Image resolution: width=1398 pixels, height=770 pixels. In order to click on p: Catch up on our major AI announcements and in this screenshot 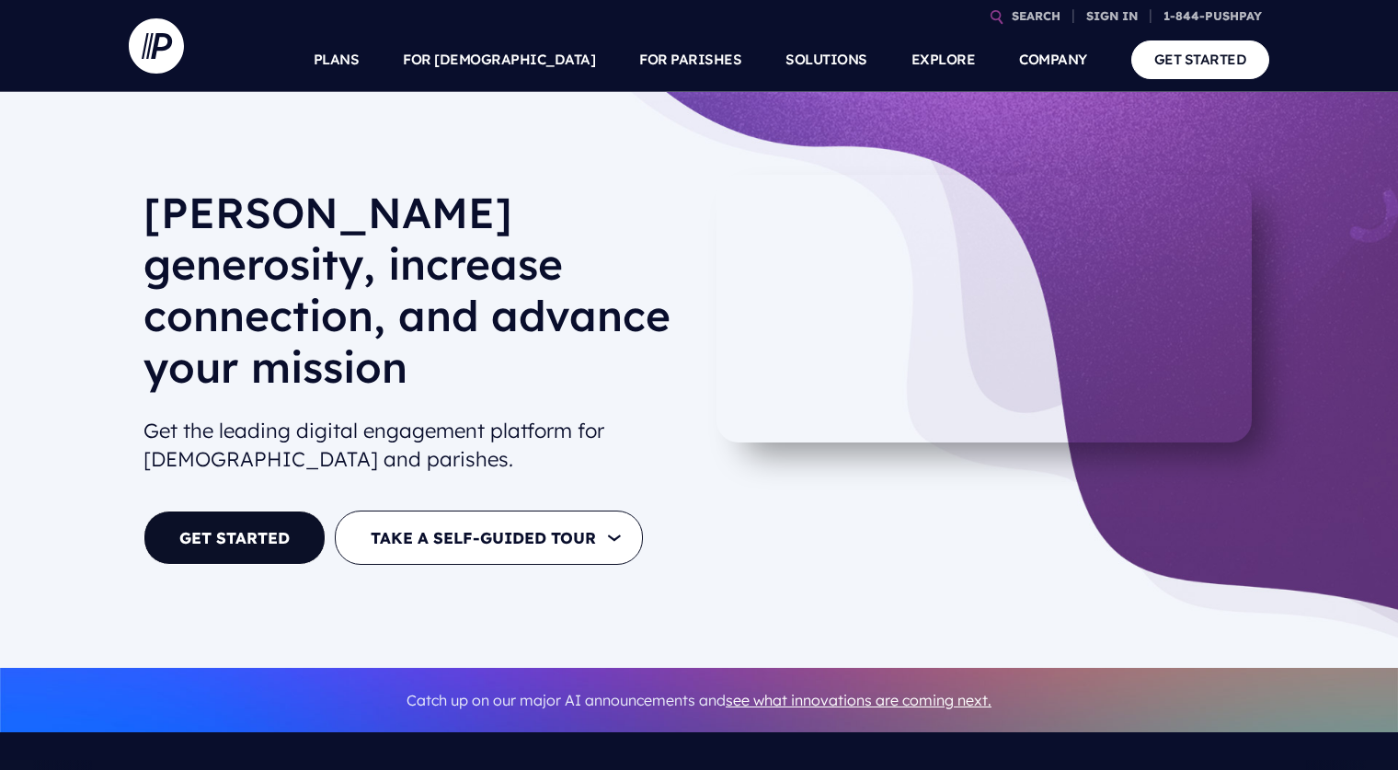, I will do `click(699, 700)`.